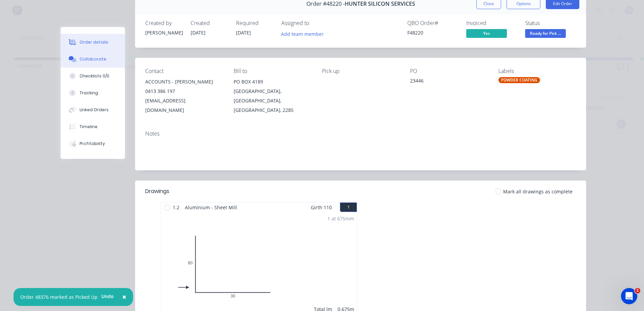 This screenshot has width=644, height=311. I want to click on div: POWDER COATING, so click(519, 80).